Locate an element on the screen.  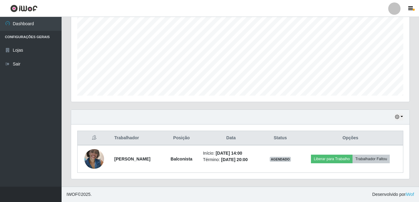
span: IWOF is located at coordinates (72, 194).